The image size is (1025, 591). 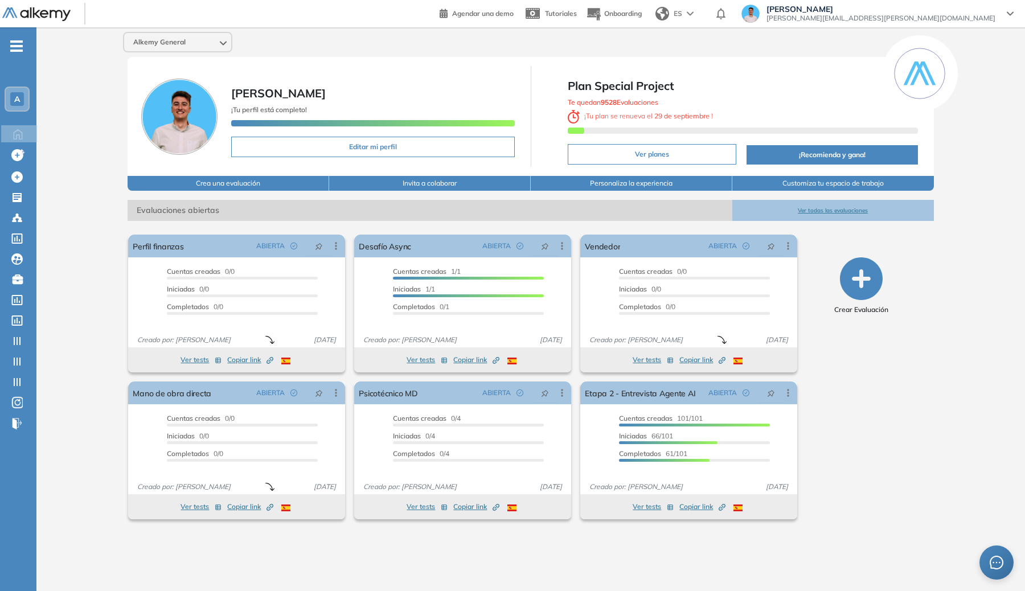 What do you see at coordinates (832, 155) in the screenshot?
I see `button: ¡Recomienda y gana!` at bounding box center [832, 155].